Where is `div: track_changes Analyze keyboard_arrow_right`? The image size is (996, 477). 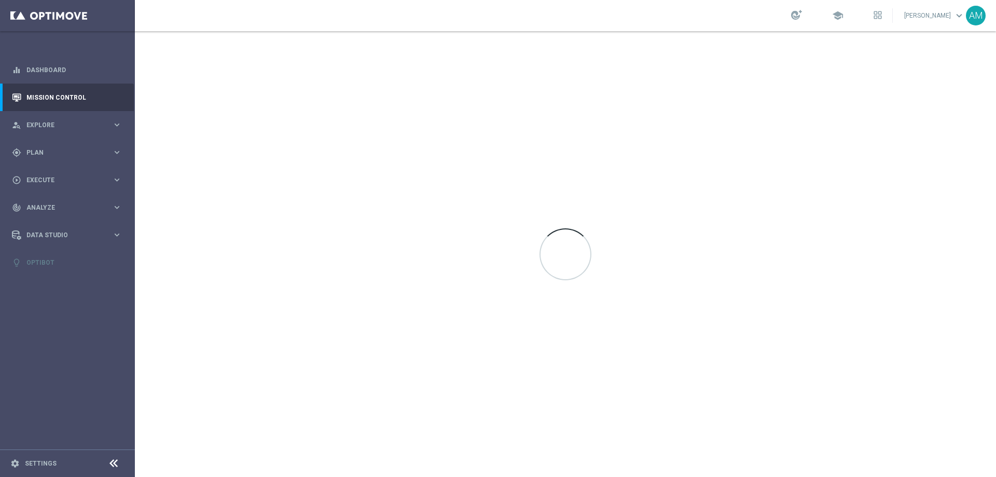 div: track_changes Analyze keyboard_arrow_right is located at coordinates (67, 208).